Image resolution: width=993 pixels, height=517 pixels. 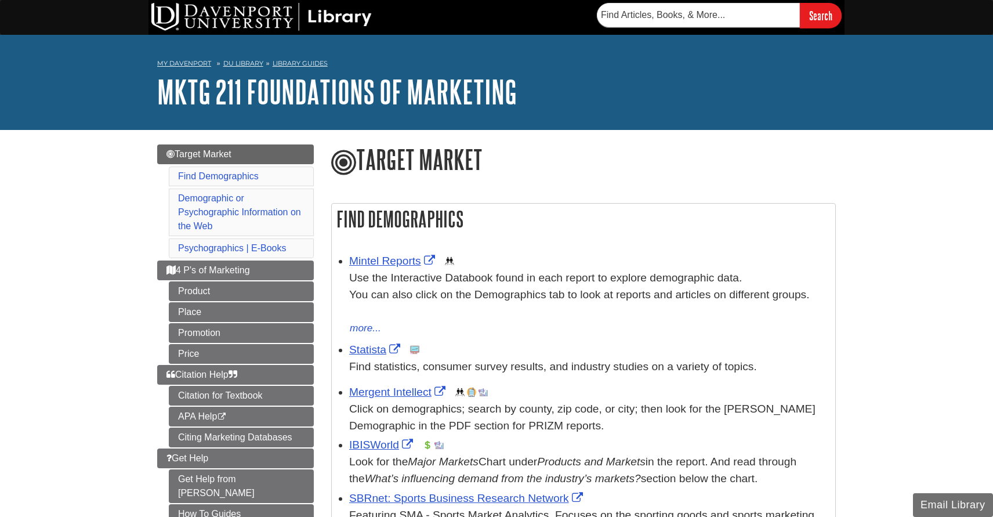 What do you see at coordinates (496, 65) in the screenshot?
I see `nav: breadcrumb` at bounding box center [496, 65].